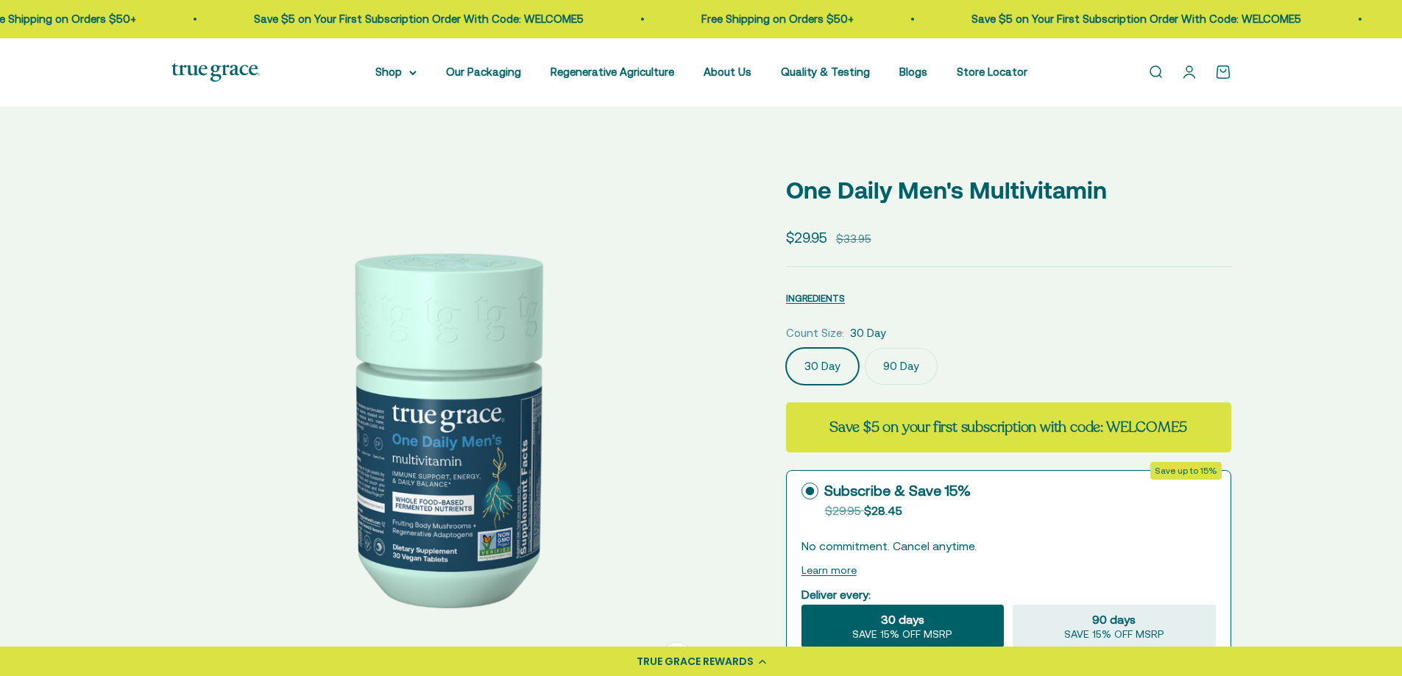 Image resolution: width=1402 pixels, height=676 pixels. What do you see at coordinates (815, 298) in the screenshot?
I see `span: INGREDIENTS` at bounding box center [815, 298].